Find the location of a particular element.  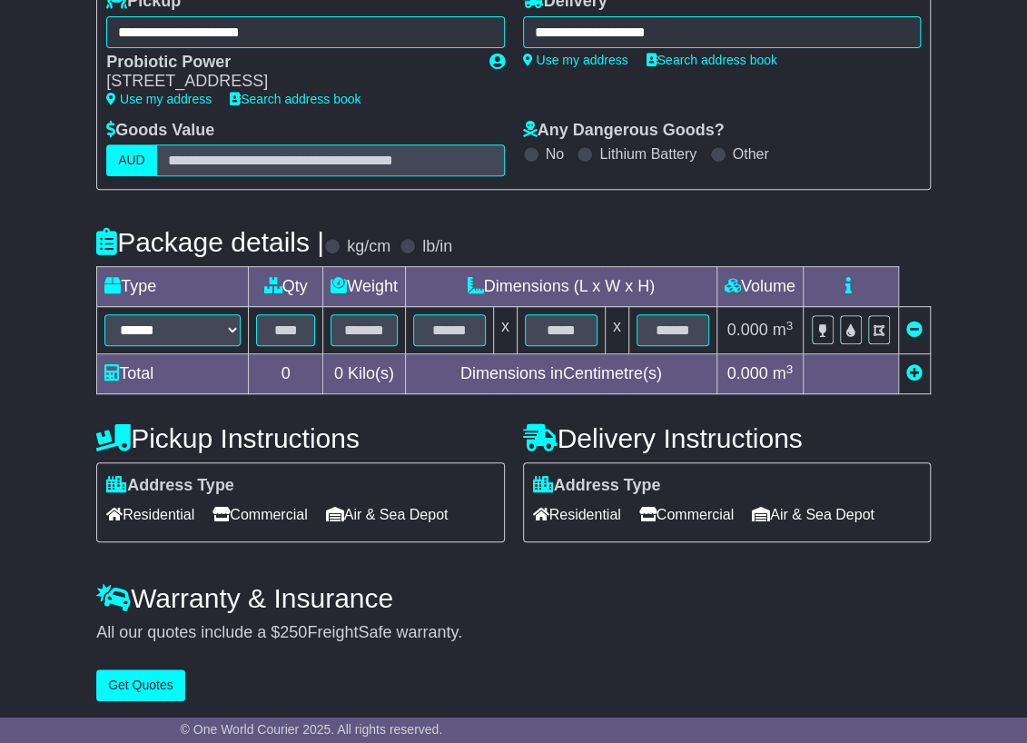

td: Weight is located at coordinates (364, 287).